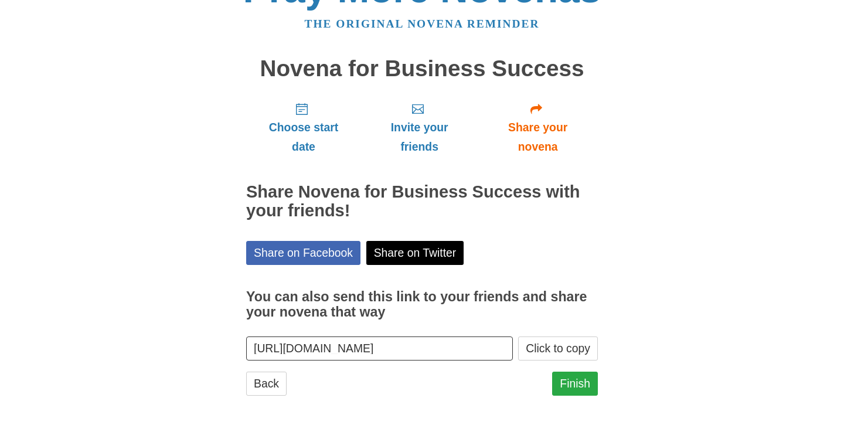 The height and width of the screenshot is (425, 844). What do you see at coordinates (537, 137) in the screenshot?
I see `span: Share your novena` at bounding box center [537, 137].